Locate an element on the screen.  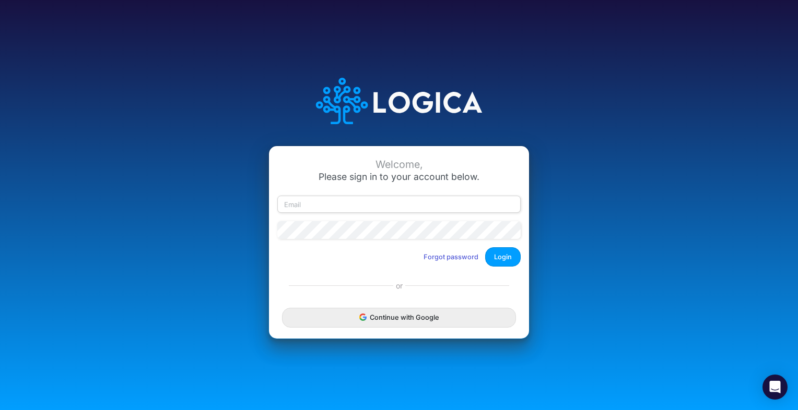
span: Please sign in to your account below. is located at coordinates (399, 176).